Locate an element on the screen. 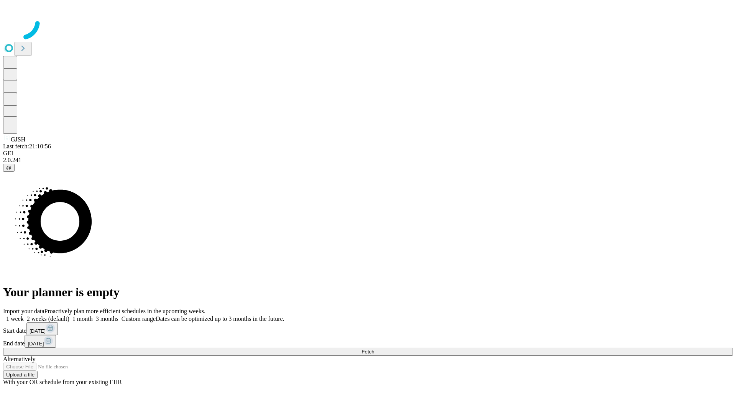 The width and height of the screenshot is (736, 414). span: 1 week is located at coordinates (15, 319).